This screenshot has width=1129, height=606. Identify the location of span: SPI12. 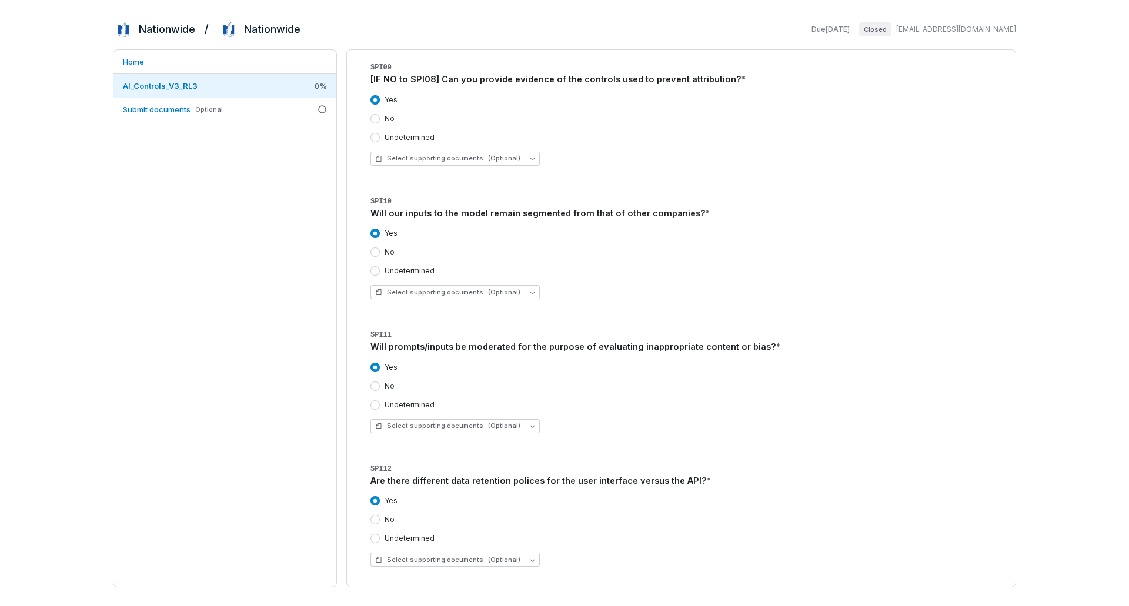
(381, 469).